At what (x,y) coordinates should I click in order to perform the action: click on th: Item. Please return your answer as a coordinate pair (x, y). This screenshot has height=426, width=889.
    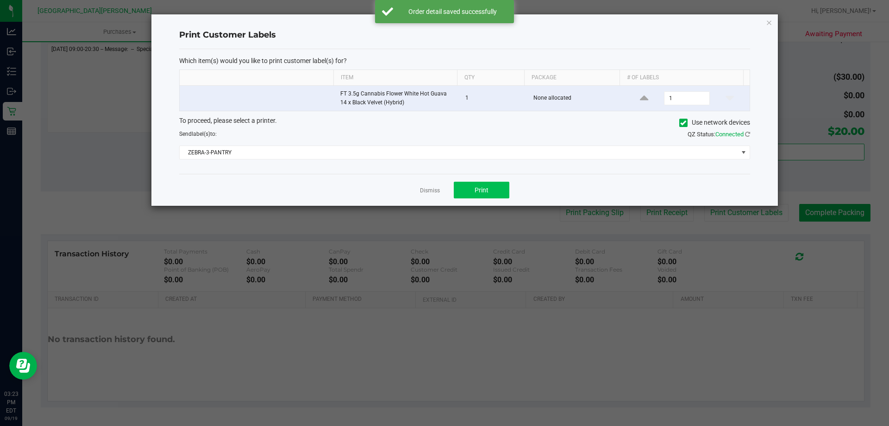
    Looking at the image, I should click on (395, 78).